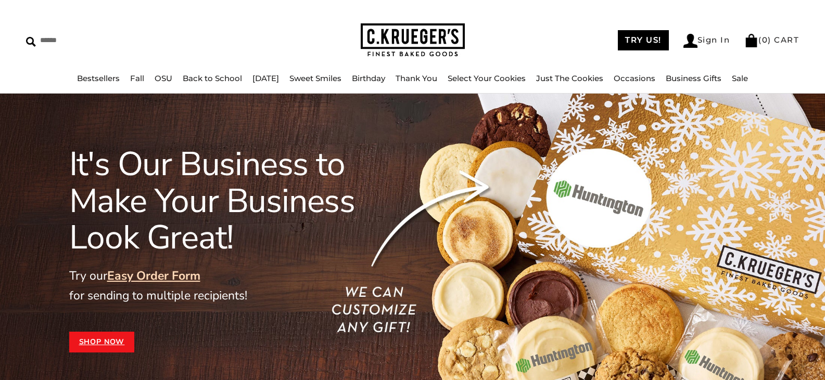 This screenshot has width=825, height=380. I want to click on h1: It's Our Business to Make Your Business Look Great!, so click(235, 201).